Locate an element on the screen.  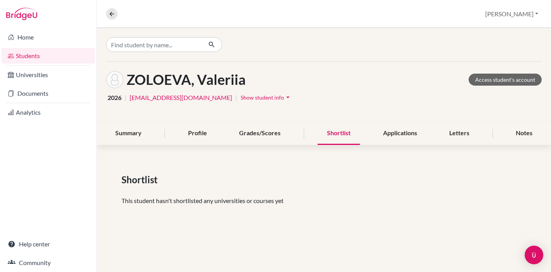
a: Home is located at coordinates (48, 37).